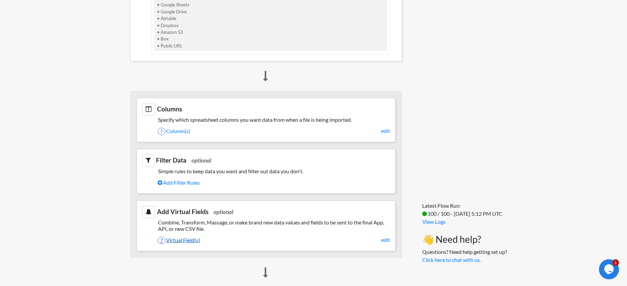  I want to click on h5: Simple rules to keep data you want and filter out data you don't., so click(266, 171).